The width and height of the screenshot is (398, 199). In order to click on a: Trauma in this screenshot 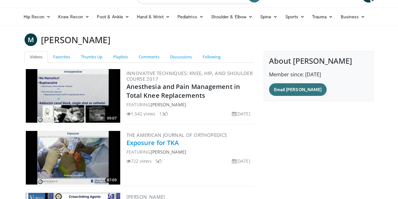, I will do `click(322, 17)`.